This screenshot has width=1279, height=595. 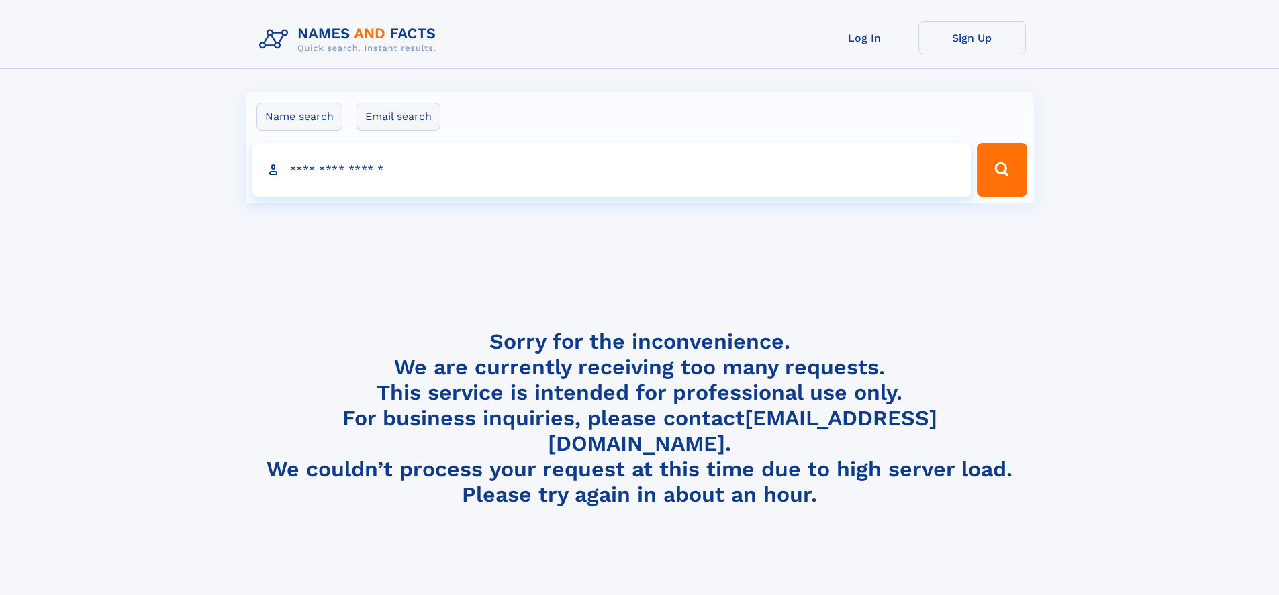 I want to click on img: Logo Names and Facts, so click(x=350, y=40).